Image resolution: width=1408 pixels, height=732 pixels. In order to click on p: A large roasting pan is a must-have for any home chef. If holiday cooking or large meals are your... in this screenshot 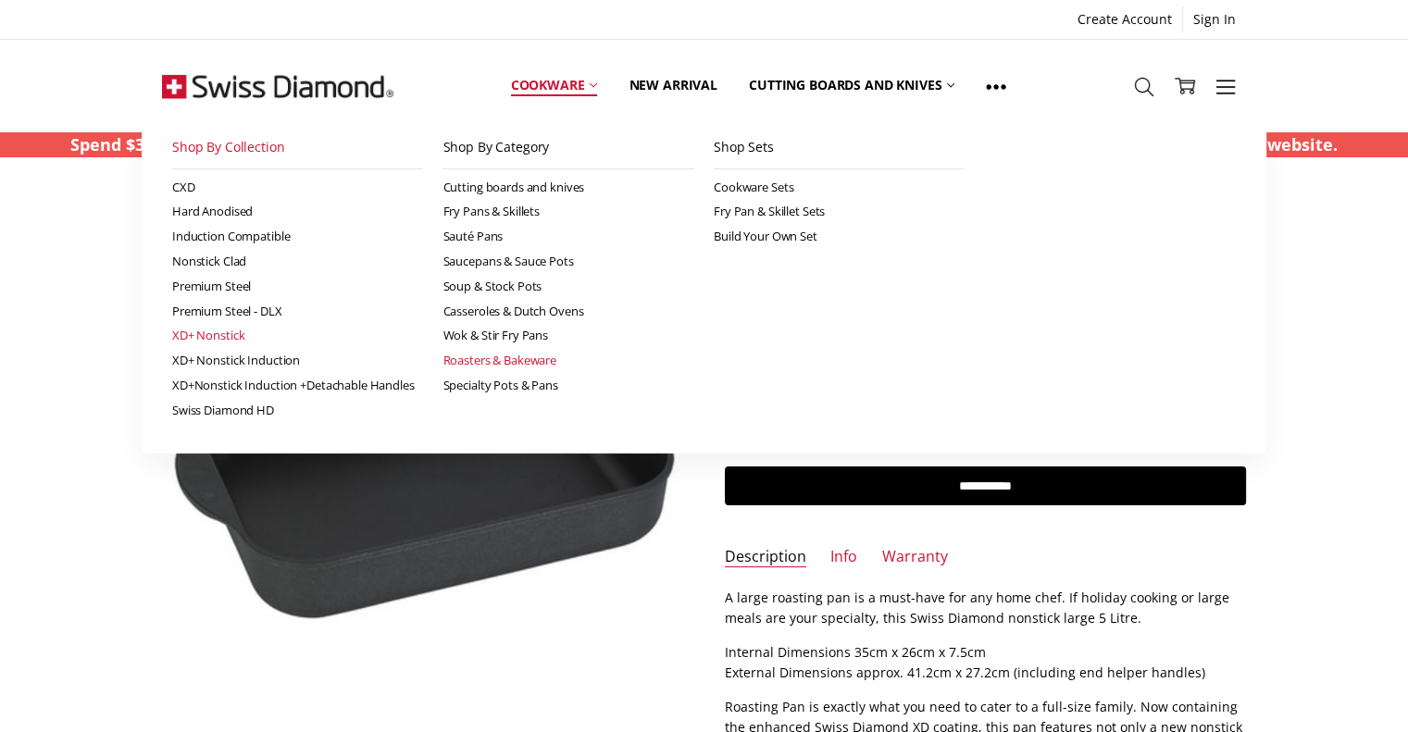, I will do `click(985, 608)`.